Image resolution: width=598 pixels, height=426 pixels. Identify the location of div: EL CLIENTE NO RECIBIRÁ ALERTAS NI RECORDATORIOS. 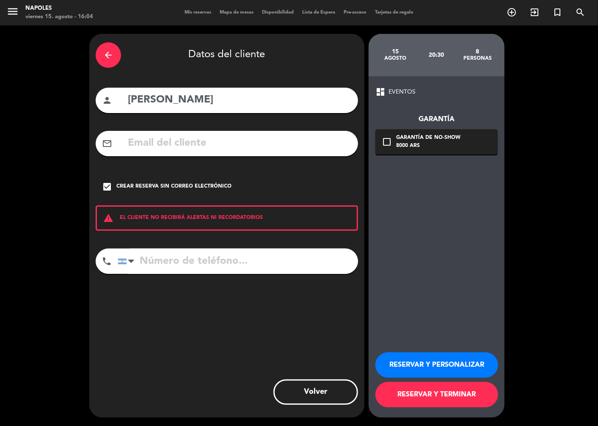
(227, 218).